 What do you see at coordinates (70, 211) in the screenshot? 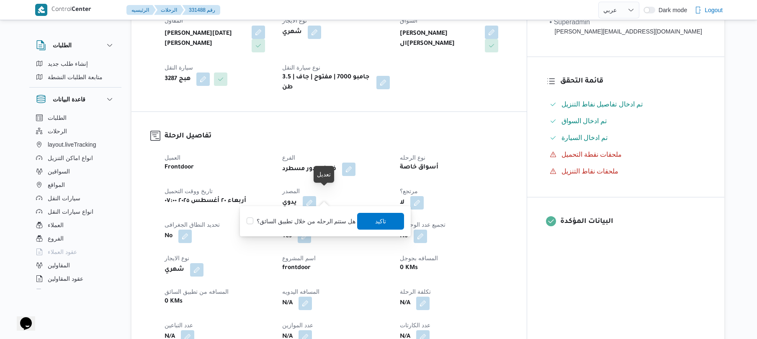
I see `span: انواع سيارات النقل` at bounding box center [70, 211].